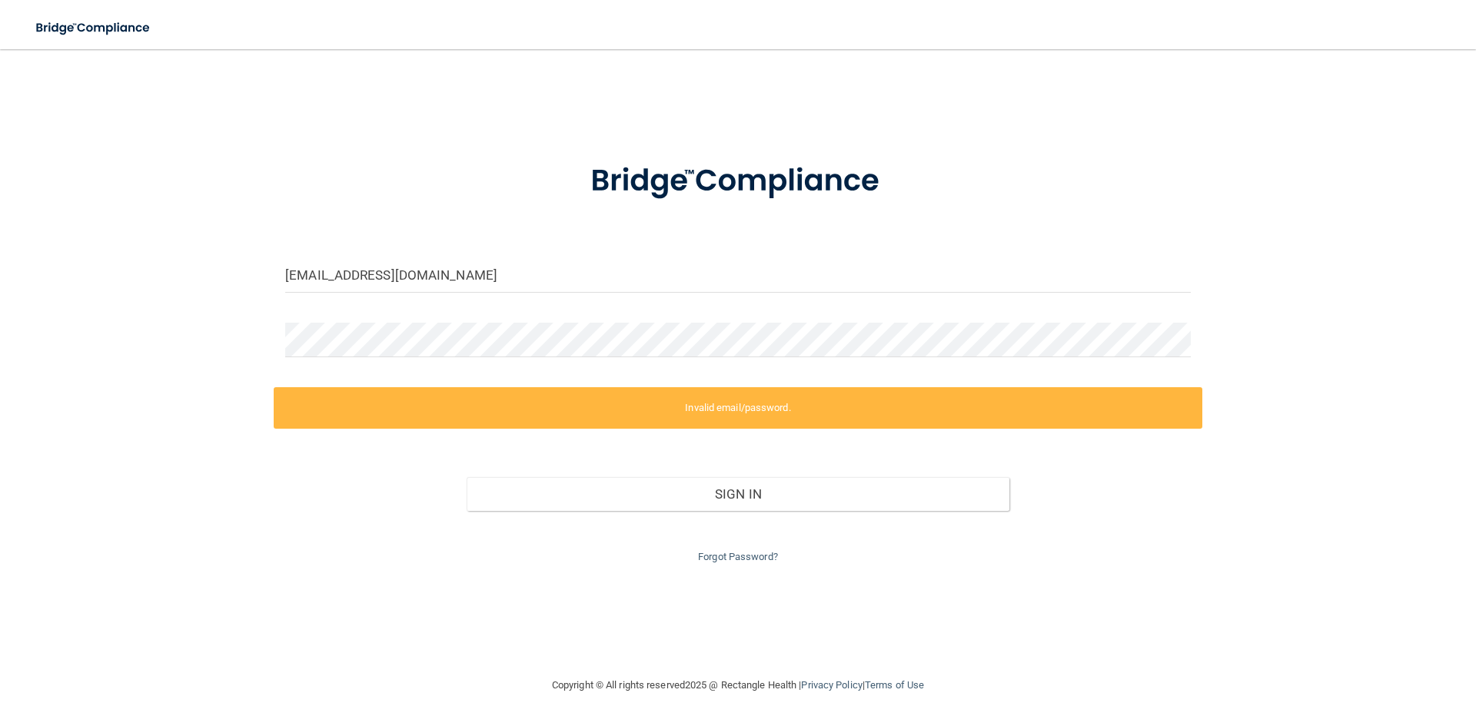 Image resolution: width=1476 pixels, height=726 pixels. Describe the element at coordinates (738, 686) in the screenshot. I see `div: Copyright © All rights reserved 2025 @ Rectangle Health | |` at that location.